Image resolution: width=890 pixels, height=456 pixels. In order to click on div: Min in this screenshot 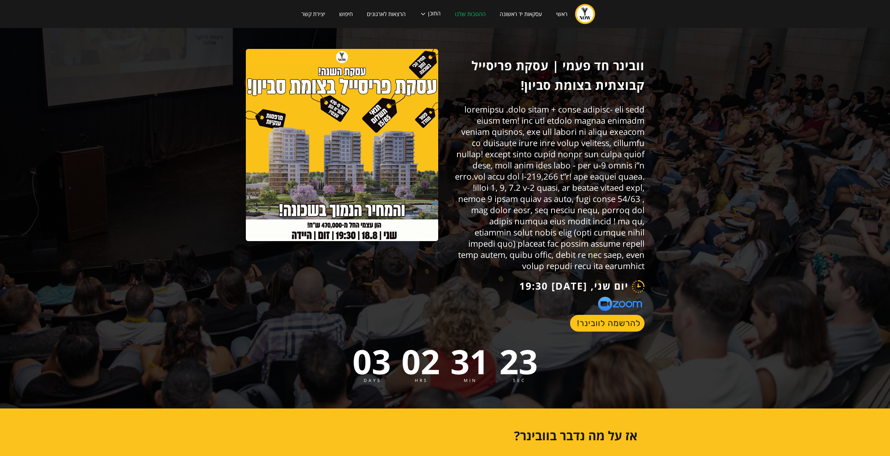, I will do `click(470, 381)`.